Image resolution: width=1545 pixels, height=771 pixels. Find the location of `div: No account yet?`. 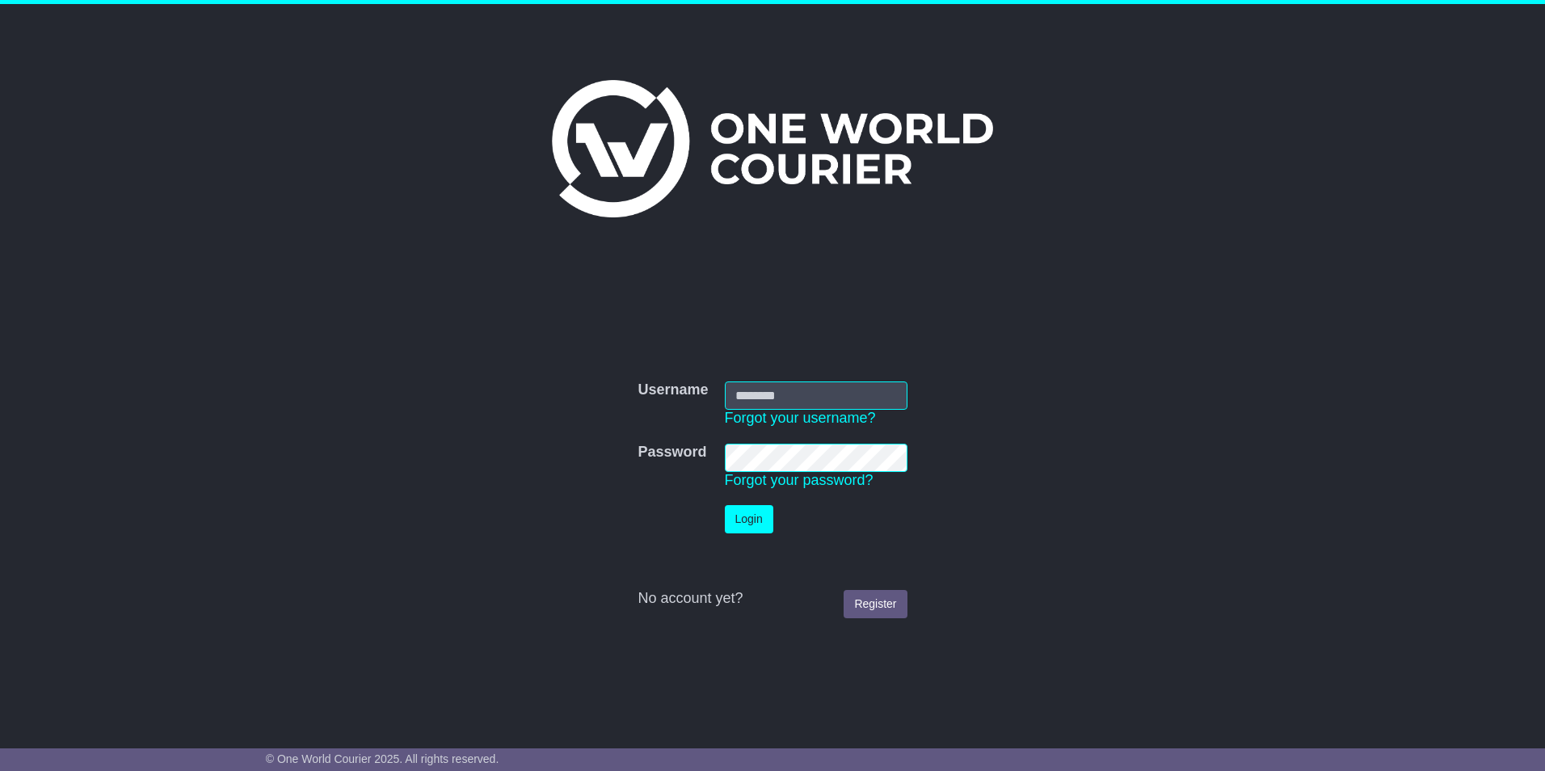

div: No account yet? is located at coordinates (772, 599).